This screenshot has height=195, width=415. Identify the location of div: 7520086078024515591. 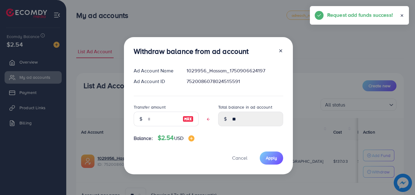
(235, 81).